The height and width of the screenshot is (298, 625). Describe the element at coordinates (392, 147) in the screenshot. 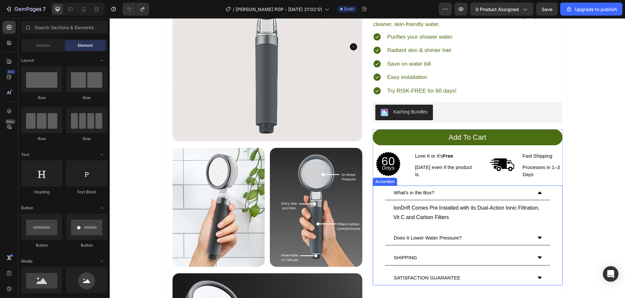

I see `img: gempages_581698327364502284-9b5aab1c-615c-49d8-8610-5ac911d32d3b.png` at that location.